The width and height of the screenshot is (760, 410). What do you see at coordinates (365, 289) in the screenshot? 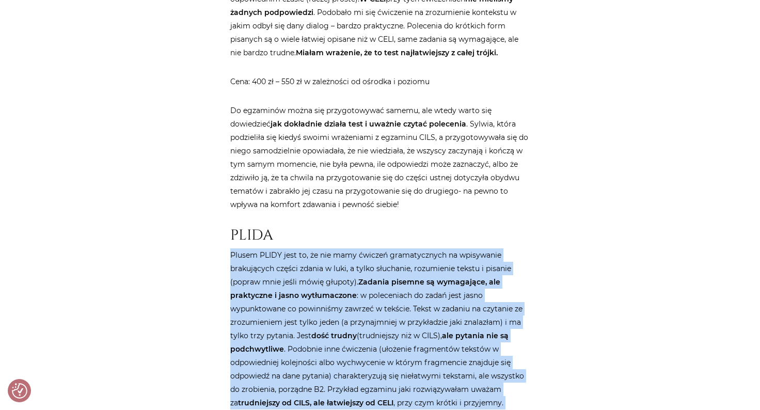
I see `strong: Zadania pisemne są wymagające, ale praktyczne i jasno wytłumaczone` at bounding box center [365, 289].